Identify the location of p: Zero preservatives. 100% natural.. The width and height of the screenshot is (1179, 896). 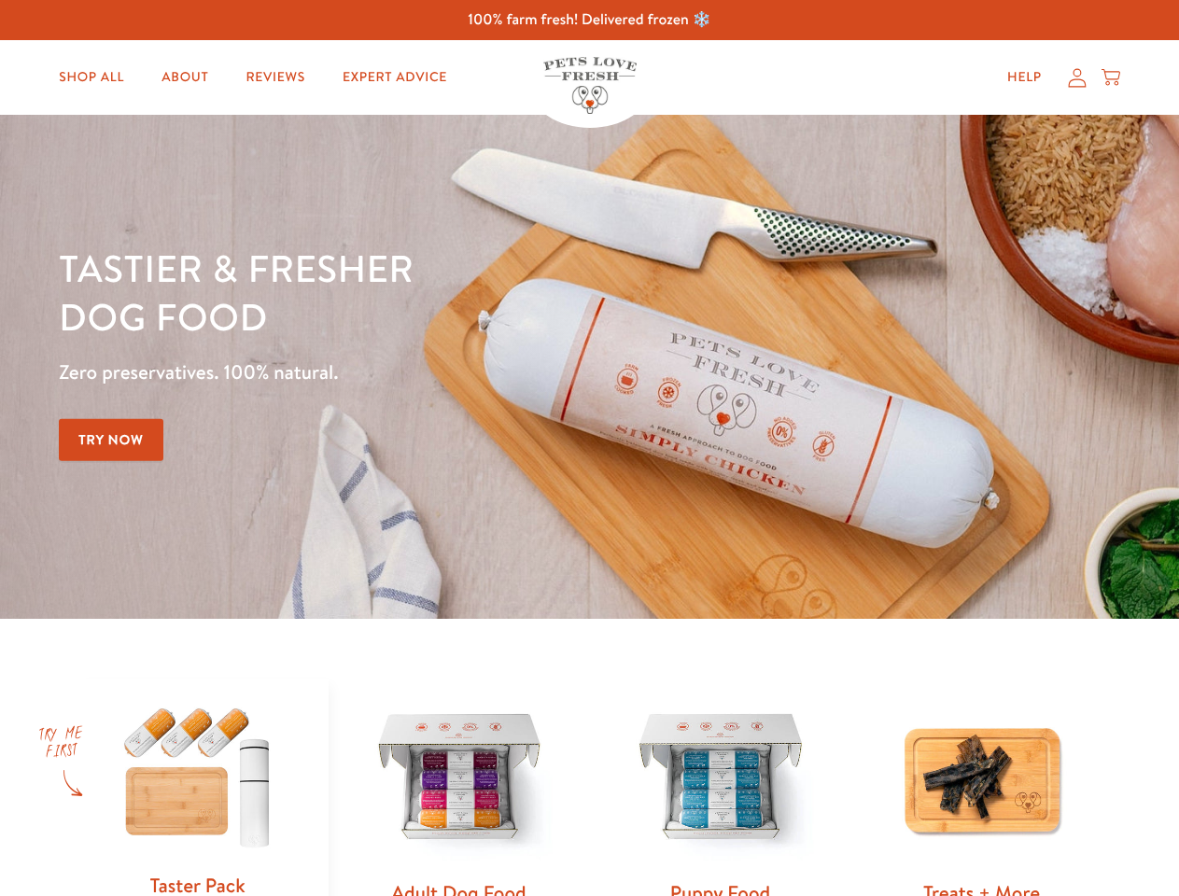
(413, 373).